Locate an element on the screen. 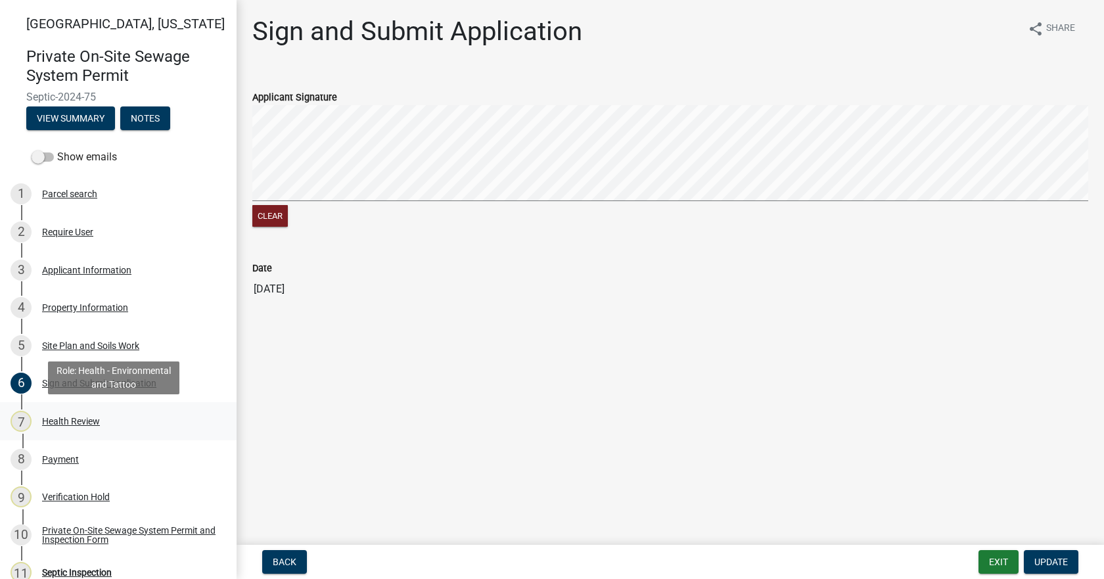  button: Notes is located at coordinates (145, 118).